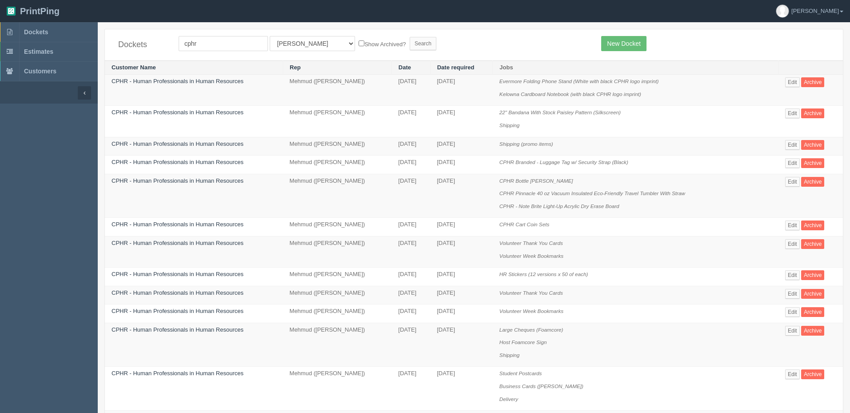 The width and height of the screenshot is (850, 413). Describe the element at coordinates (361, 43) in the screenshot. I see `input: Show Archived?` at that location.